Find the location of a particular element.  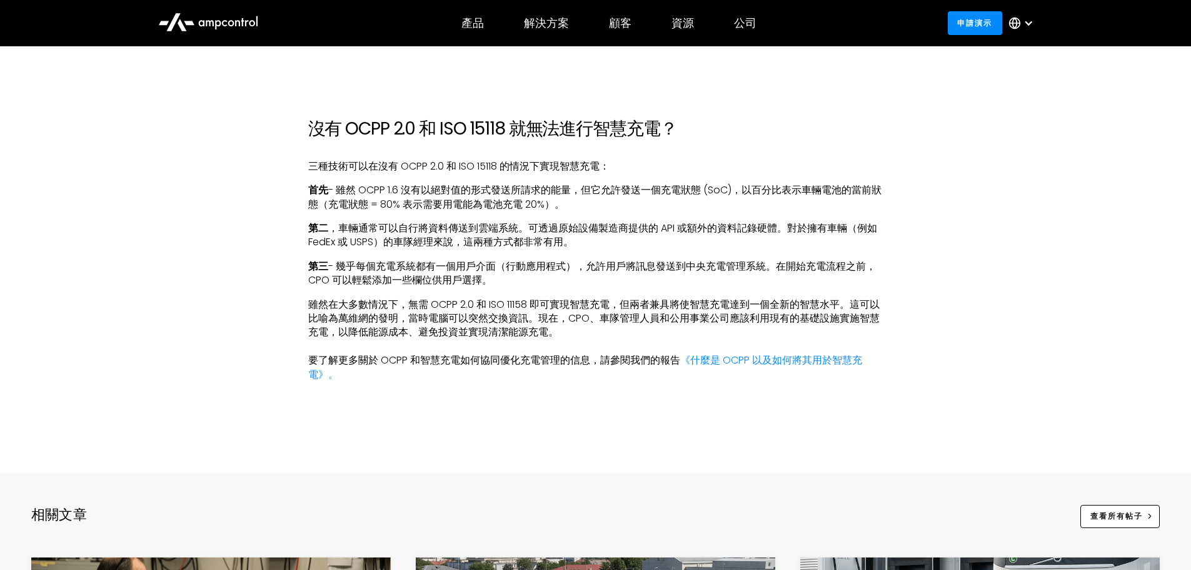

font: 首先 is located at coordinates (318, 190).